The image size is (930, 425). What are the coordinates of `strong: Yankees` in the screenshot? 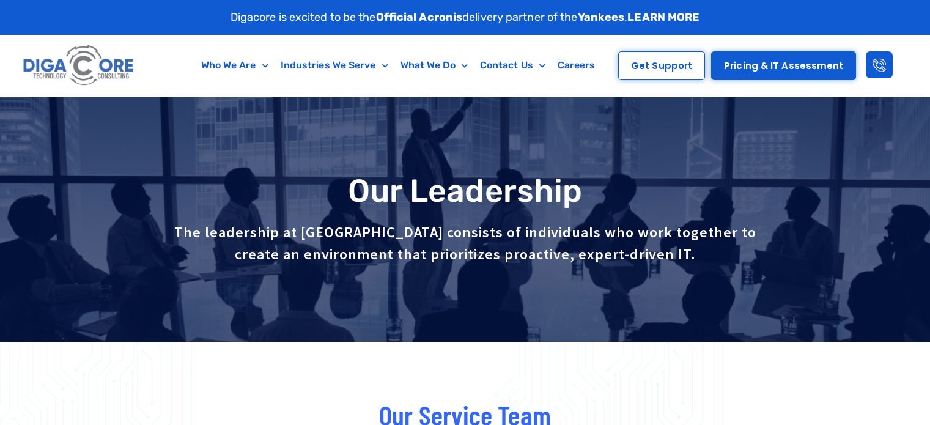 It's located at (601, 17).